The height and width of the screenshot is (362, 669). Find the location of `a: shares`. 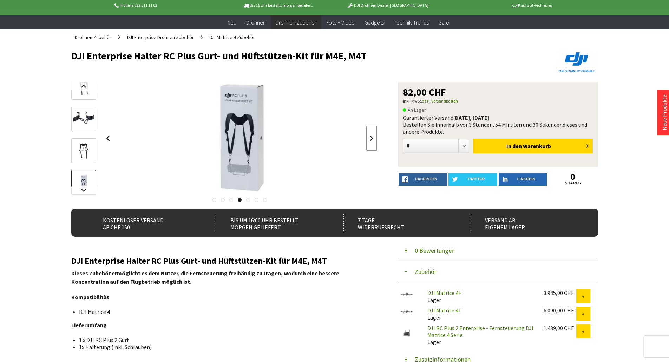

a: shares is located at coordinates (573, 183).